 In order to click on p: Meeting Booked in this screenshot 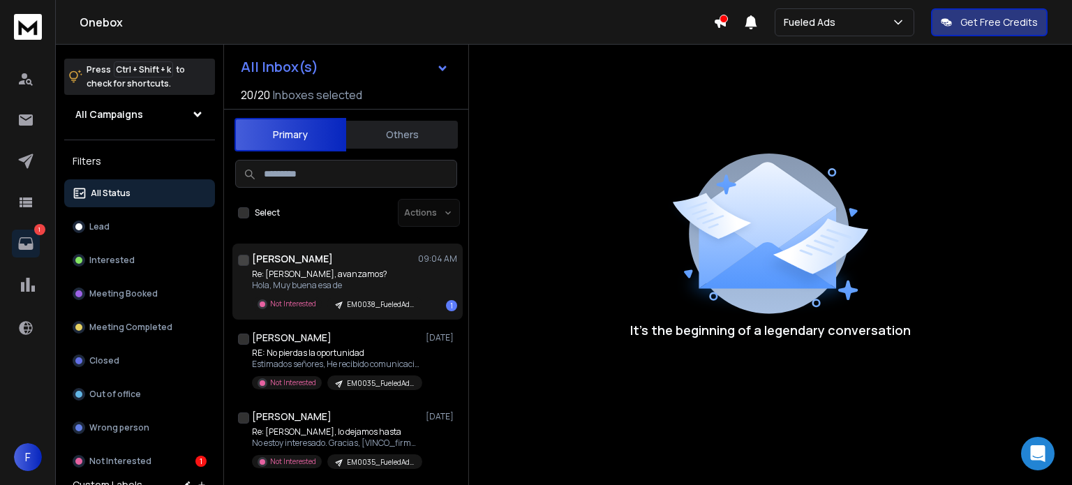, I will do `click(124, 294)`.